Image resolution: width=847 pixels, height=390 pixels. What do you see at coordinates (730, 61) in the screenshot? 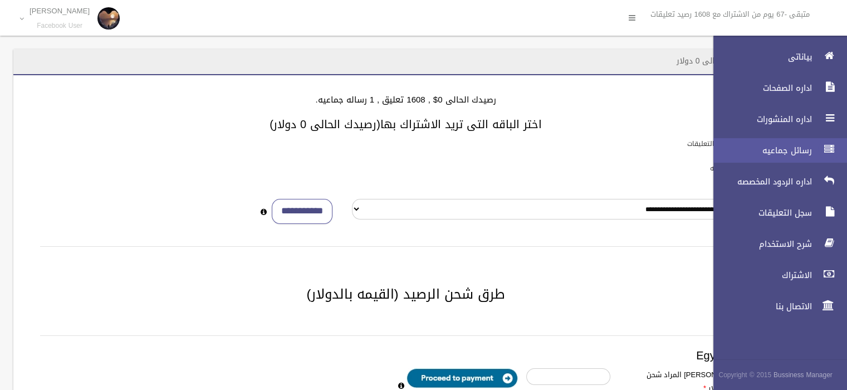
I see `header: الاشتراك - رصيدك الحالى 0 دولار` at bounding box center [730, 61].